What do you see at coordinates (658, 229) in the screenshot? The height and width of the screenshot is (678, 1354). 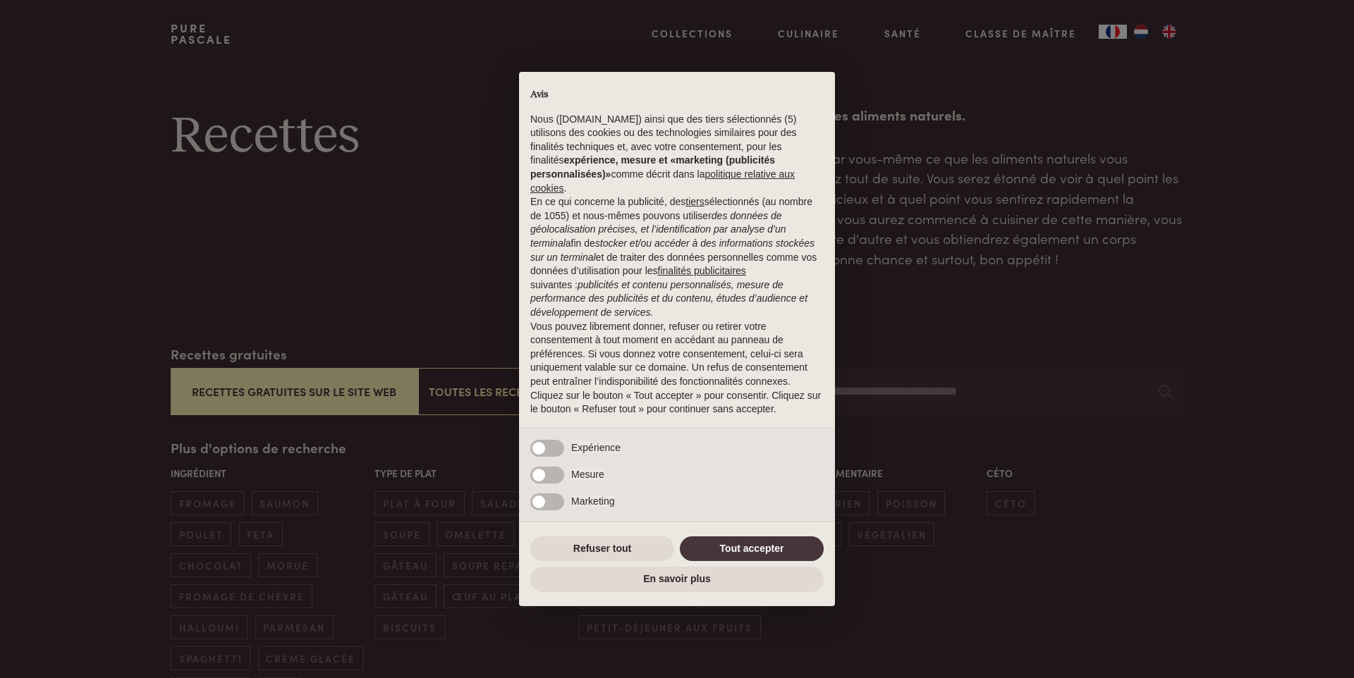 I see `em: des données de géolocalisation précises, et l’identification par analyse d’un terminal` at bounding box center [658, 229].